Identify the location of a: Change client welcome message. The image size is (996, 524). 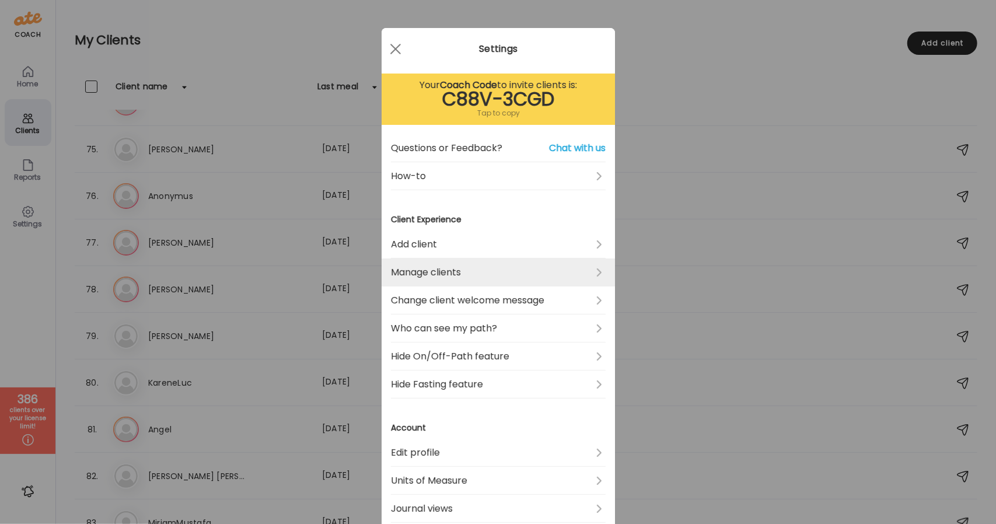
(498, 300).